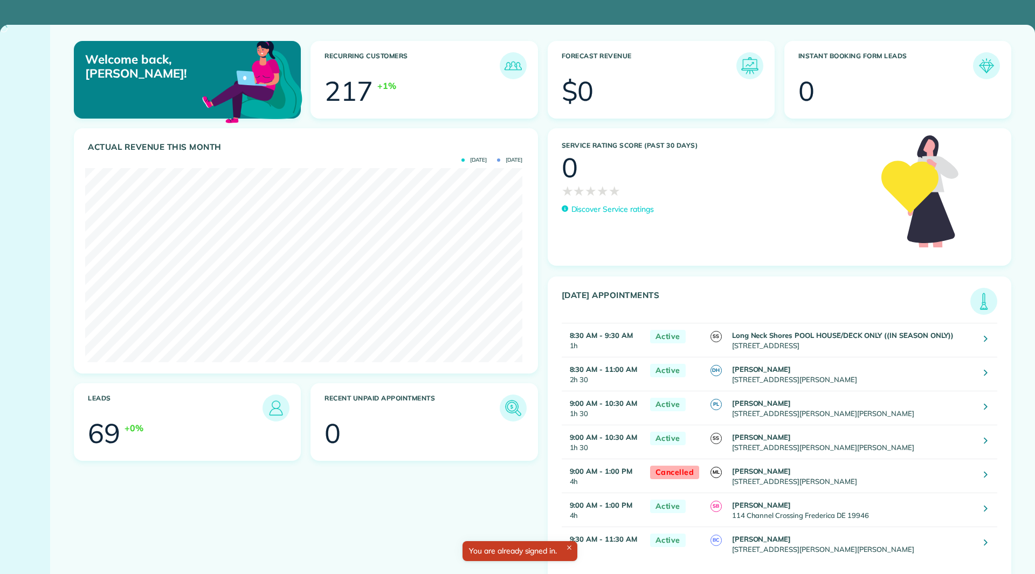  I want to click on td: 2h 30, so click(603, 374).